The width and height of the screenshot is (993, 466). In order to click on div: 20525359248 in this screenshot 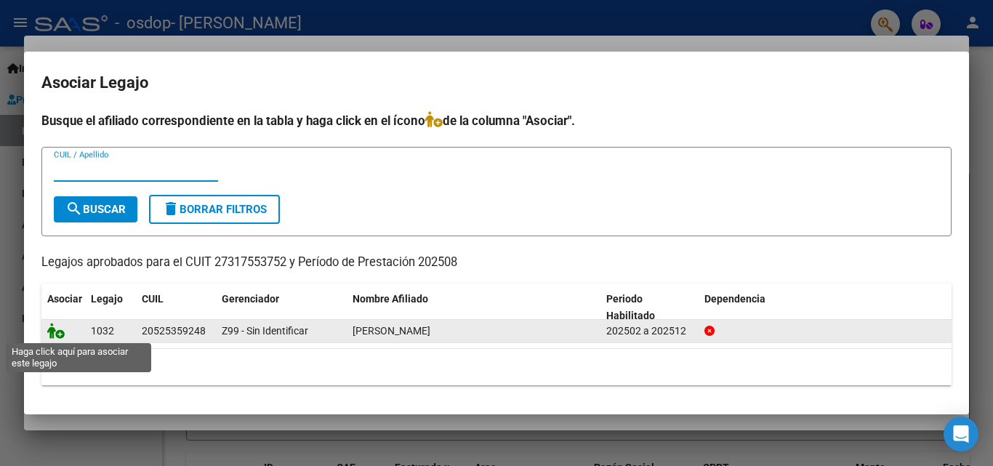, I will do `click(174, 331)`.